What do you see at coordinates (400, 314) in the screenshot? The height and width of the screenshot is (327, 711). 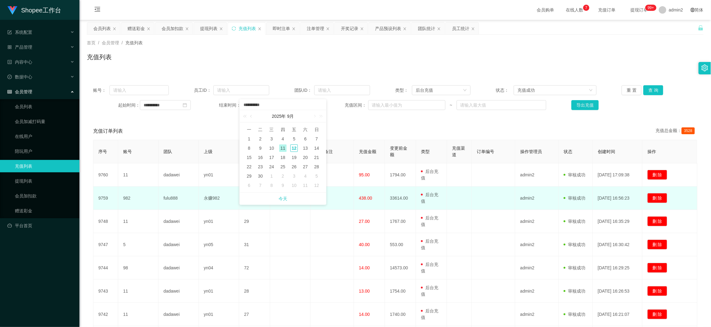 I see `td: 1740.00` at bounding box center [400, 314].